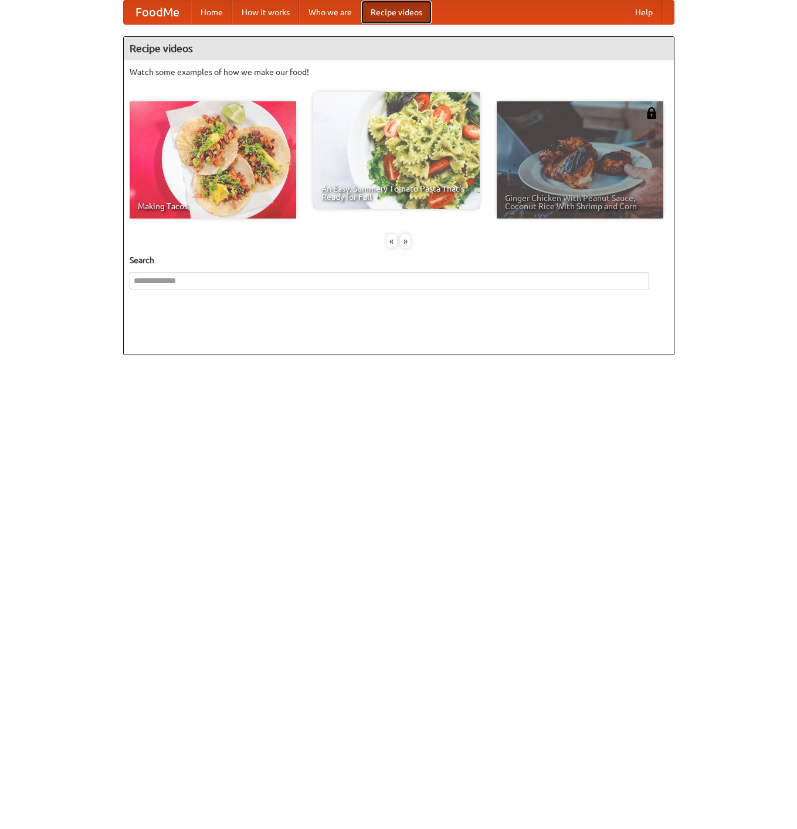 The width and height of the screenshot is (797, 829). I want to click on a: FoodMe, so click(157, 12).